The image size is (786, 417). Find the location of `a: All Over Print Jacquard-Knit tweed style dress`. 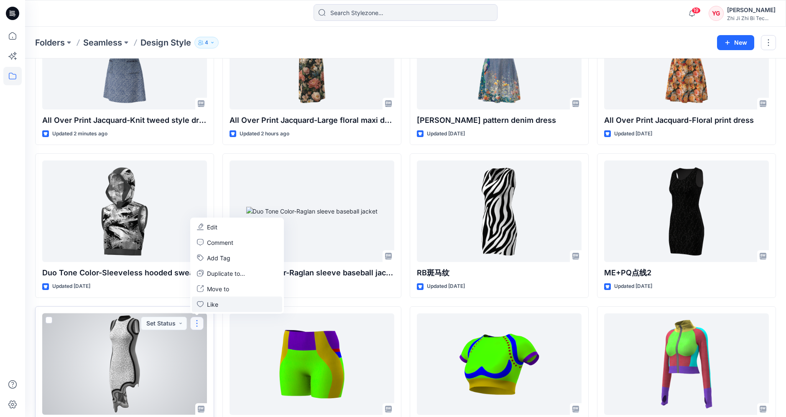

a: All Over Print Jacquard-Knit tweed style dress is located at coordinates (125, 59).